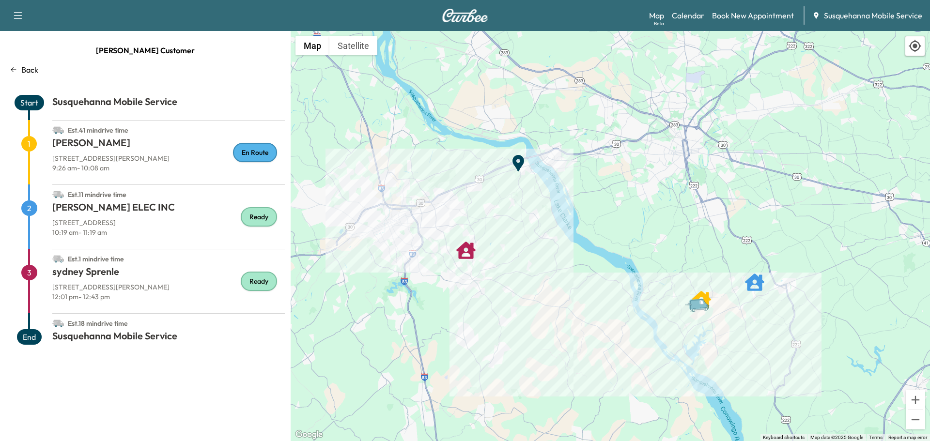 This screenshot has height=441, width=930. Describe the element at coordinates (518, 158) in the screenshot. I see `gmp-advanced-marker: End Point` at that location.